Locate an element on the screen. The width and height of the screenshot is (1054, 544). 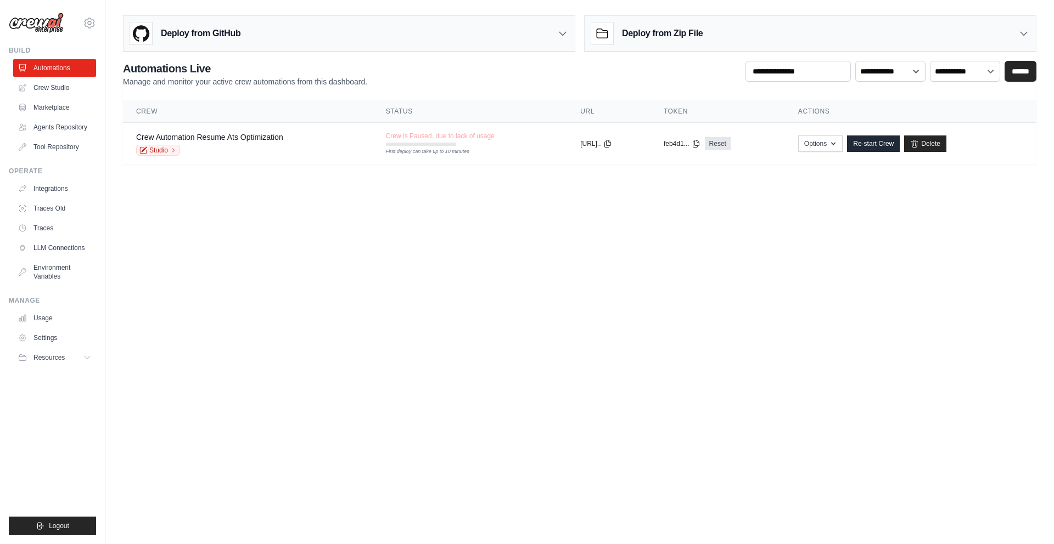
div: Operate is located at coordinates (52, 171).